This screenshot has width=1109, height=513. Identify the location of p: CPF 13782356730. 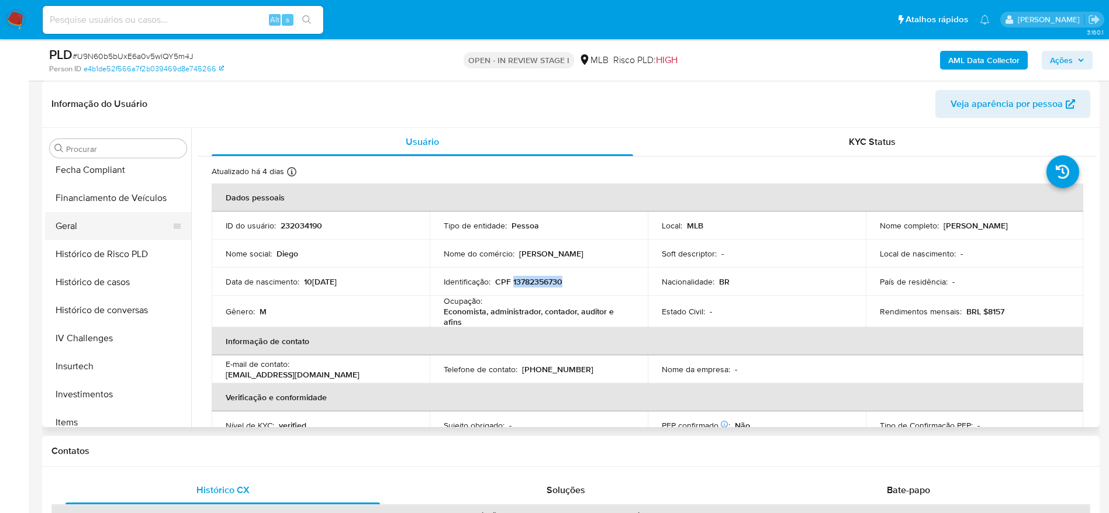
(529, 282).